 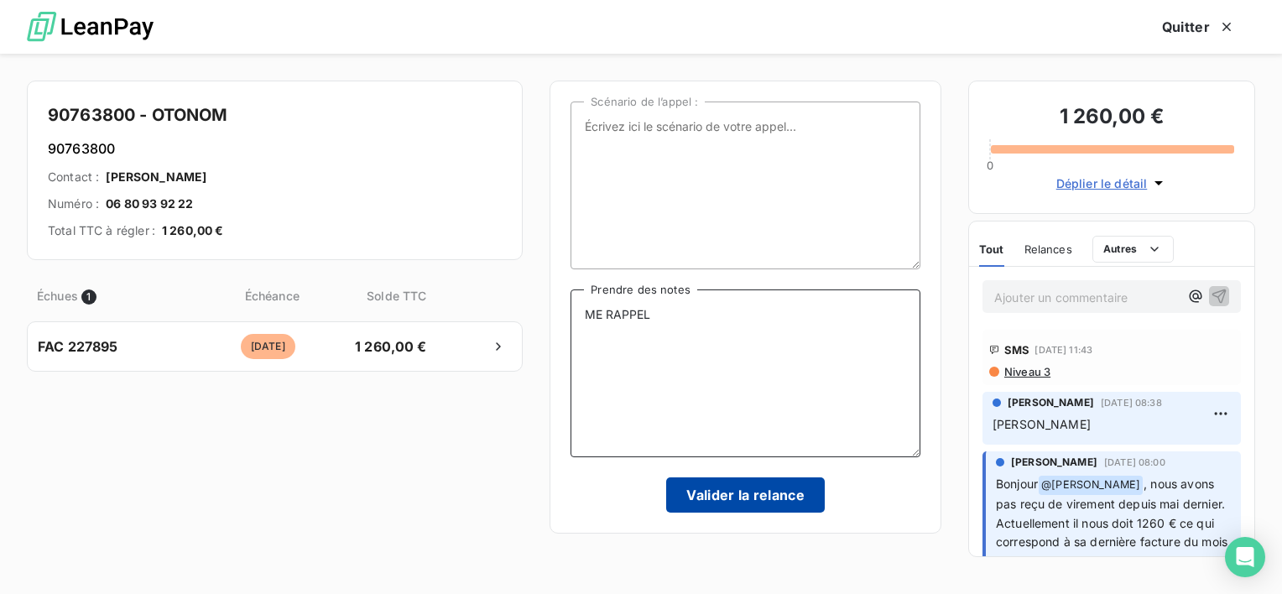 I want to click on span: Contact :, so click(x=73, y=177).